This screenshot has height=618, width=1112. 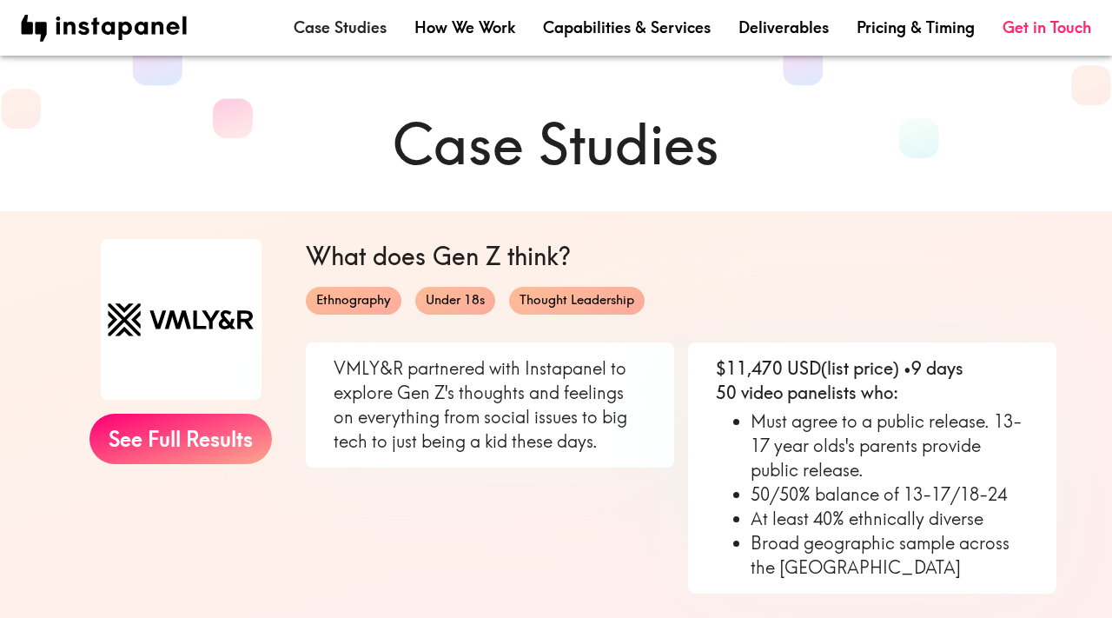 I want to click on li: At least 40% ethnically diverse, so click(x=890, y=519).